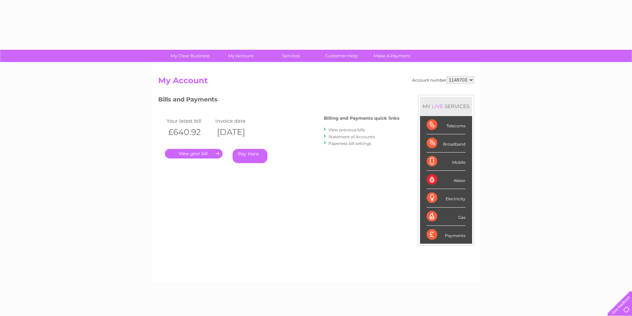 This screenshot has width=632, height=316. I want to click on h3: Bills and Payments, so click(279, 101).